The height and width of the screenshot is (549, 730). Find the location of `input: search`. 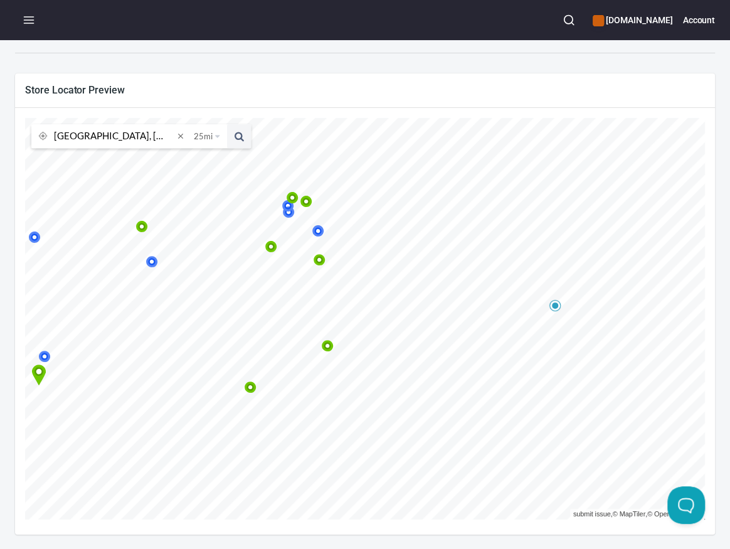

input: search is located at coordinates (114, 136).